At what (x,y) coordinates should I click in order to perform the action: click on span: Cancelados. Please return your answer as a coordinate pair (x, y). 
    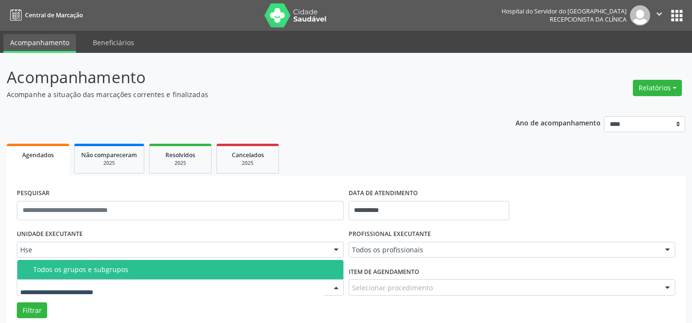
    Looking at the image, I should click on (248, 155).